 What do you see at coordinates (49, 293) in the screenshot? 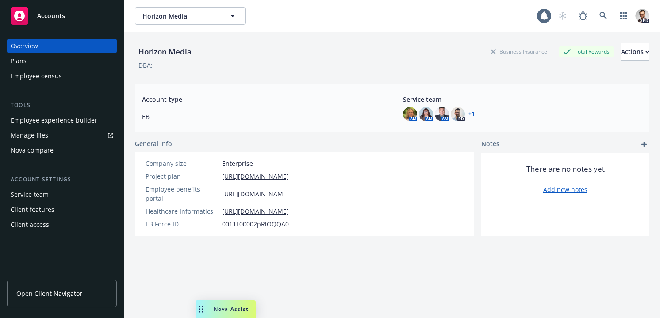
I see `span: Open Client Navigator` at bounding box center [49, 293].